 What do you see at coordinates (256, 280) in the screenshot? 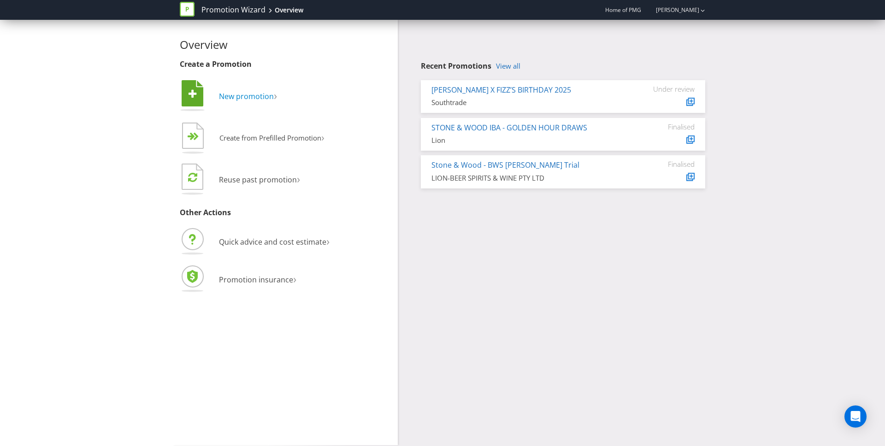
I see `span: Promotion insurance` at bounding box center [256, 280].